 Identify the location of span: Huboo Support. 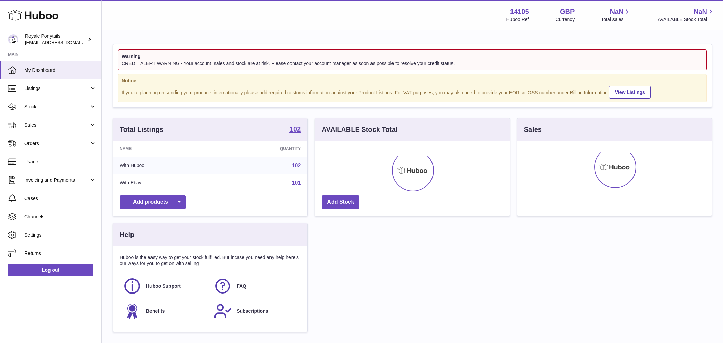
(163, 286).